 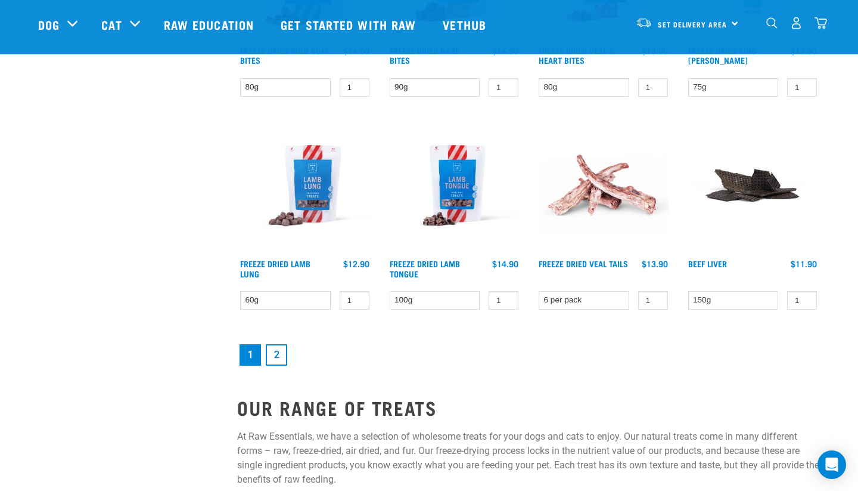 What do you see at coordinates (529, 407) in the screenshot?
I see `h2: OUR RANGE OF TREATS` at bounding box center [529, 407].